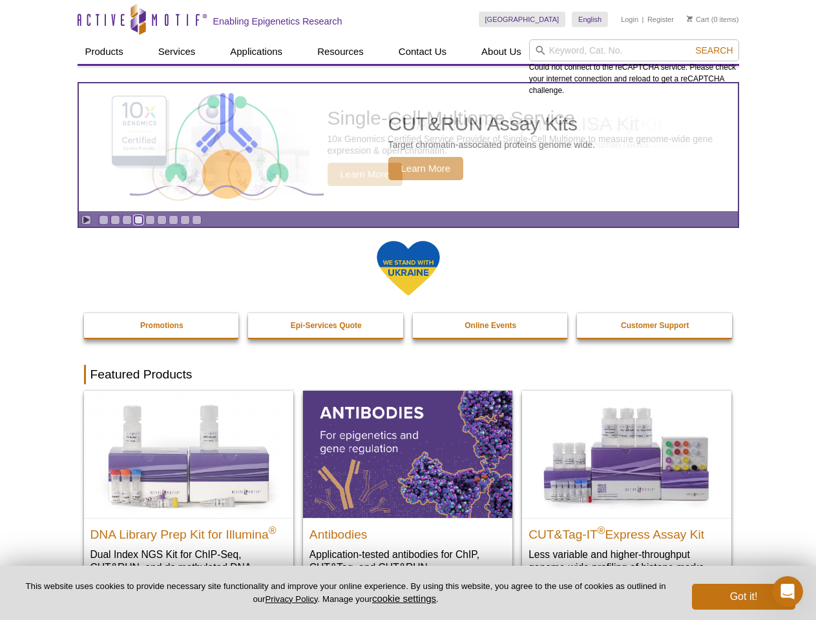  I want to click on input: Keyword, Cat. No., so click(634, 50).